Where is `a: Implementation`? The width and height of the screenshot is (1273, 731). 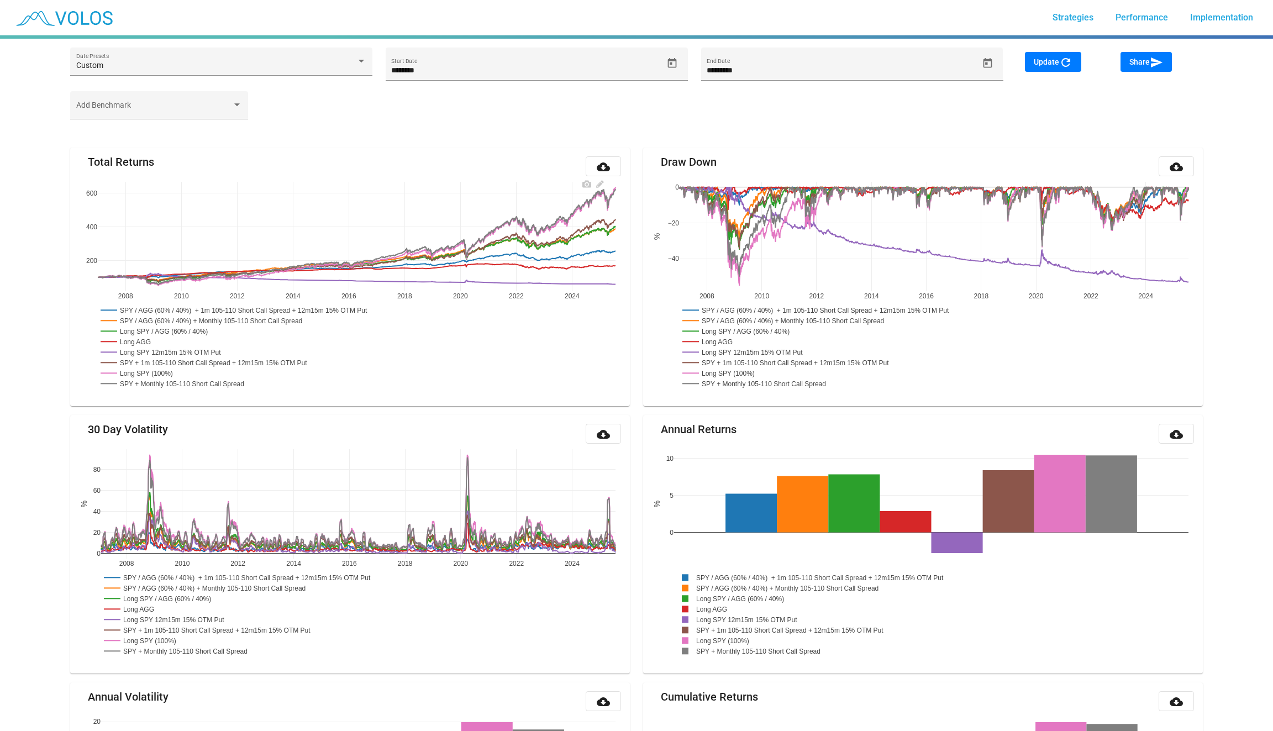
a: Implementation is located at coordinates (1222, 18).